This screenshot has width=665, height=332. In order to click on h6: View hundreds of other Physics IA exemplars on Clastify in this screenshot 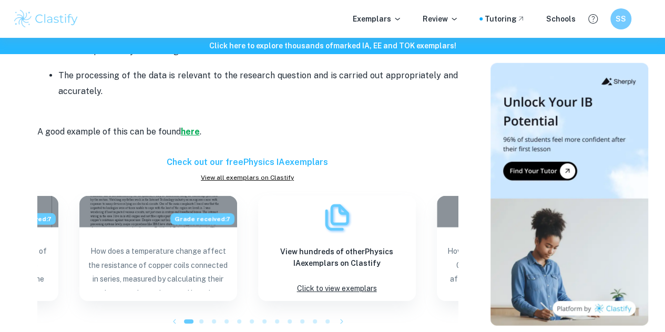, I will do `click(337, 257)`.